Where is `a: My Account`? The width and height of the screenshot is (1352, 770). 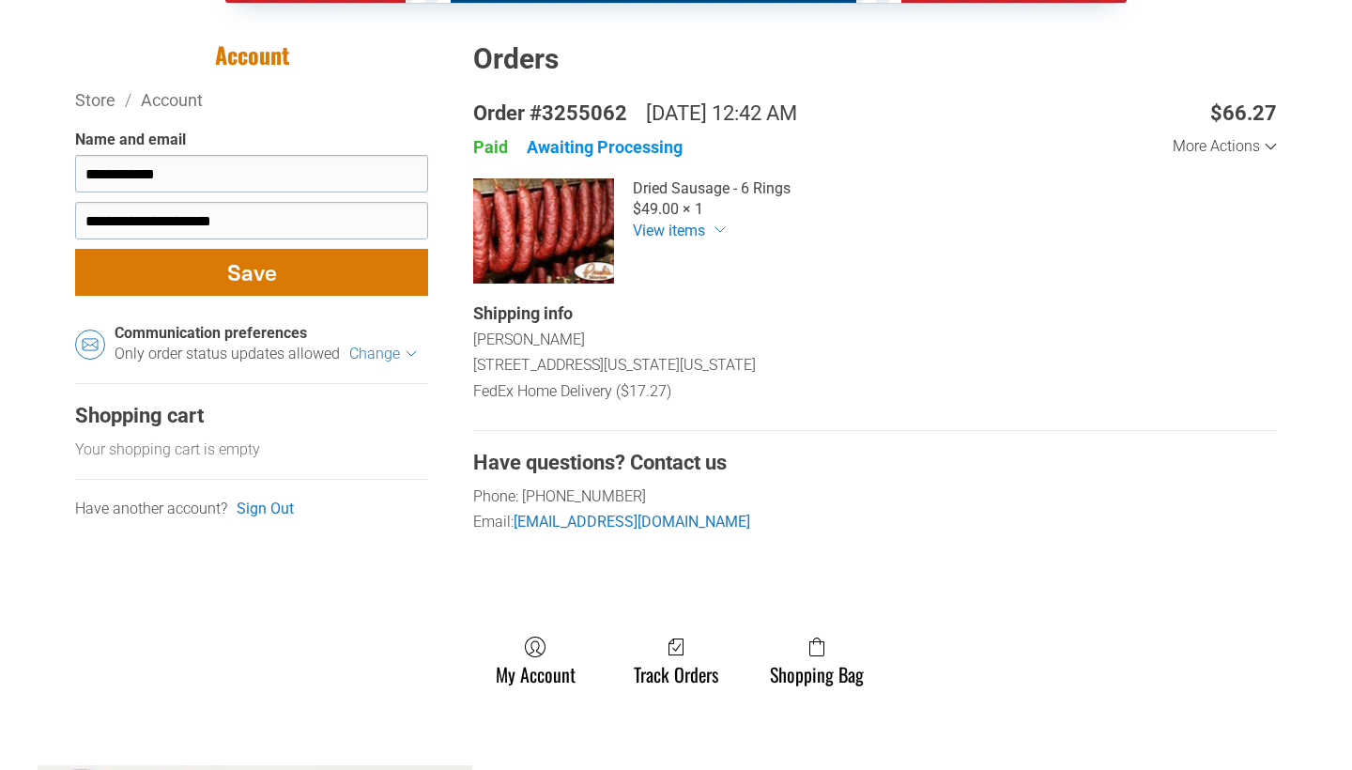 a: My Account is located at coordinates (535, 660).